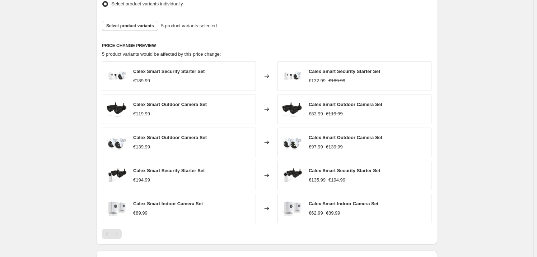 The height and width of the screenshot is (257, 537). Describe the element at coordinates (337, 81) in the screenshot. I see `strike: €189.99` at that location.